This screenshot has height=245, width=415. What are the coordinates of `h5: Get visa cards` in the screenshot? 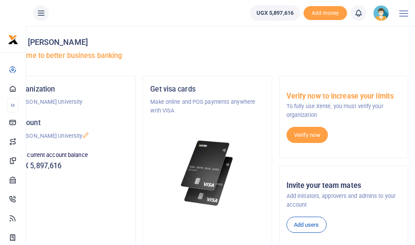 It's located at (207, 89).